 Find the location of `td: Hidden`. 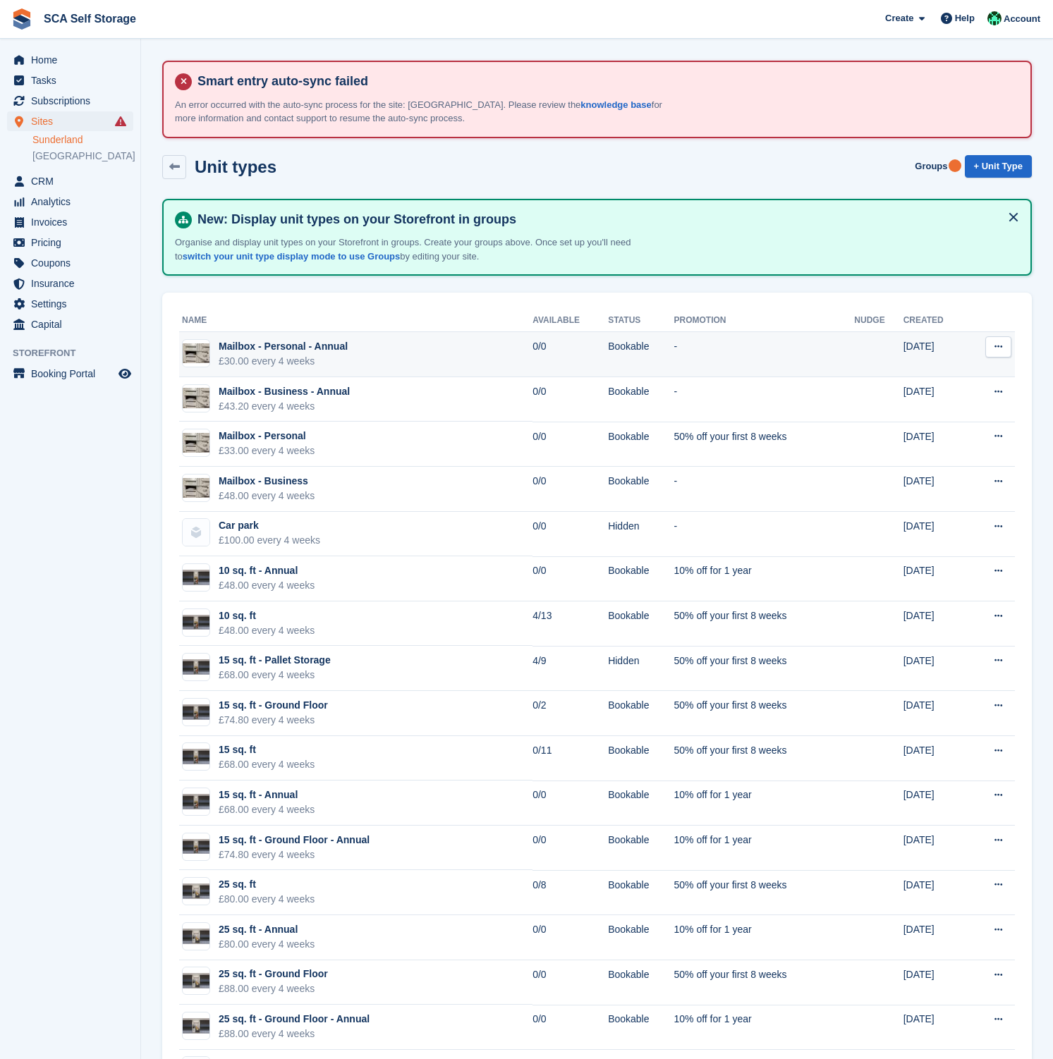

td: Hidden is located at coordinates (640, 669).